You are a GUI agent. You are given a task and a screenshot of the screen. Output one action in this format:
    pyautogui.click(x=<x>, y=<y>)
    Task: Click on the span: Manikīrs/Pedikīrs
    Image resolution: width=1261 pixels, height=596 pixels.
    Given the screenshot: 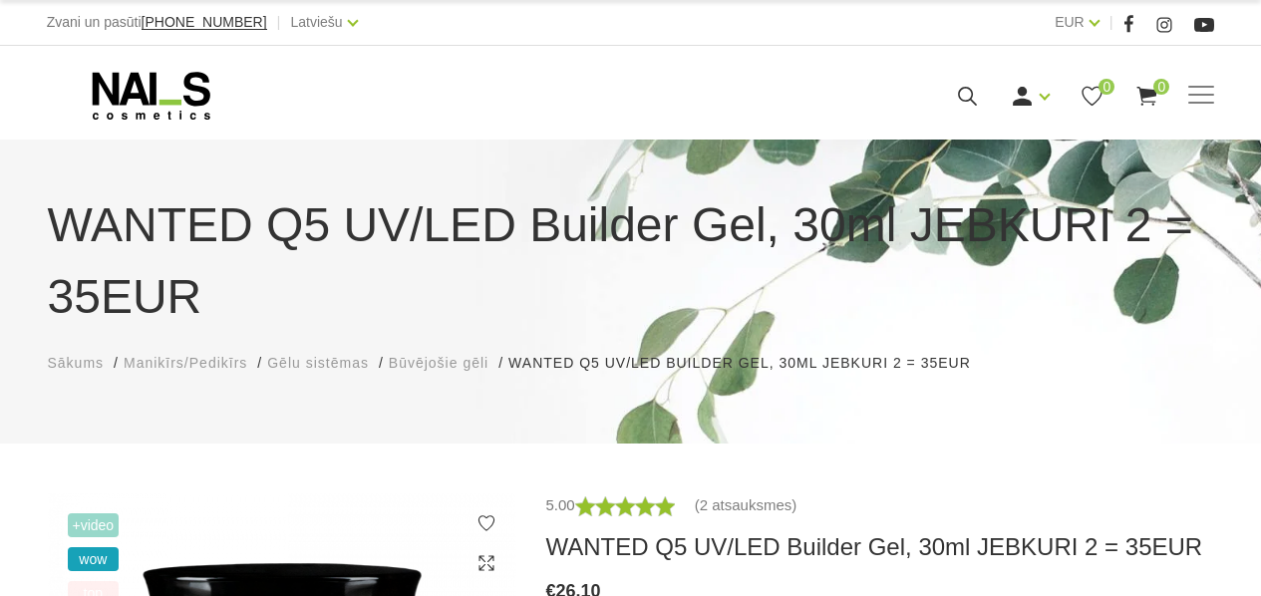 What is the action you would take?
    pyautogui.click(x=185, y=363)
    